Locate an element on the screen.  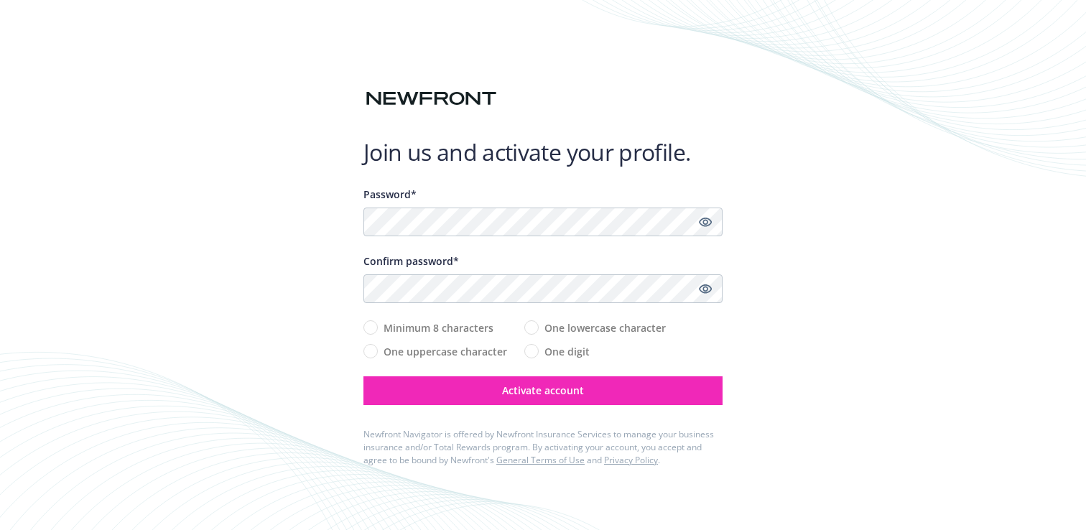
span: One digit is located at coordinates (567, 351).